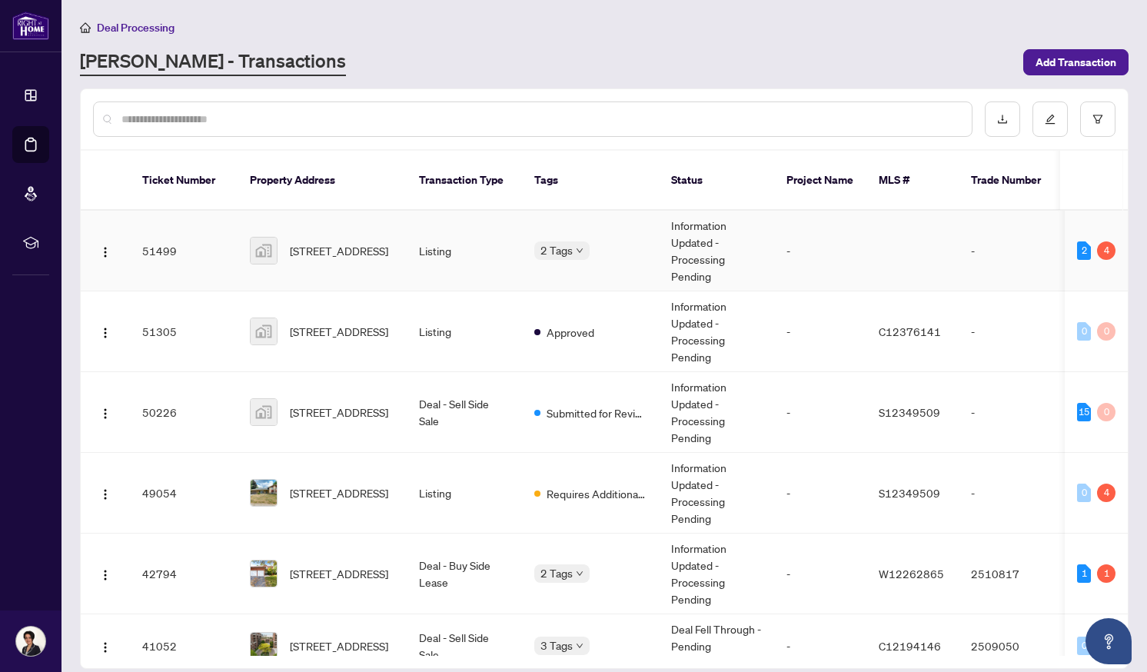  Describe the element at coordinates (1075, 62) in the screenshot. I see `span: Add Transaction` at that location.